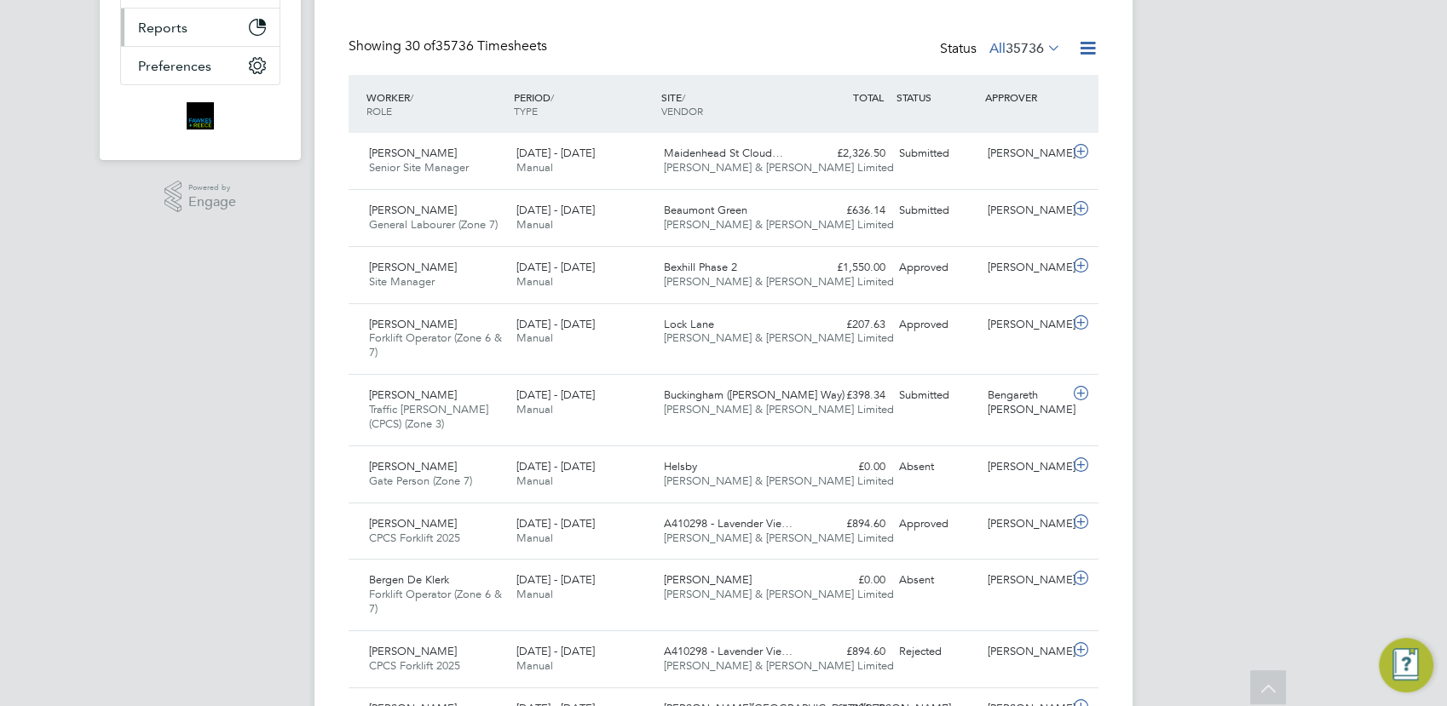 The width and height of the screenshot is (1447, 706). I want to click on div: Showing, so click(449, 46).